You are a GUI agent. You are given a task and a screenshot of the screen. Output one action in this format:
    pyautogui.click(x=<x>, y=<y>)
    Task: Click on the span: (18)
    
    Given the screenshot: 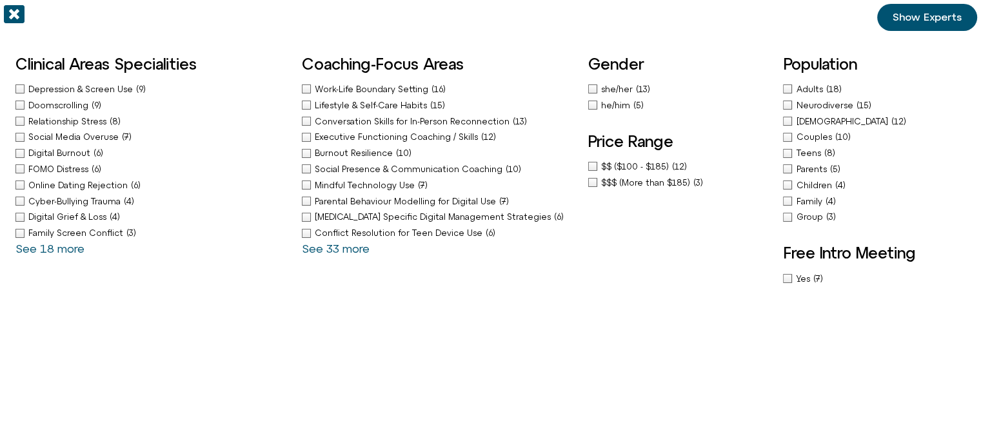 What is the action you would take?
    pyautogui.click(x=834, y=89)
    